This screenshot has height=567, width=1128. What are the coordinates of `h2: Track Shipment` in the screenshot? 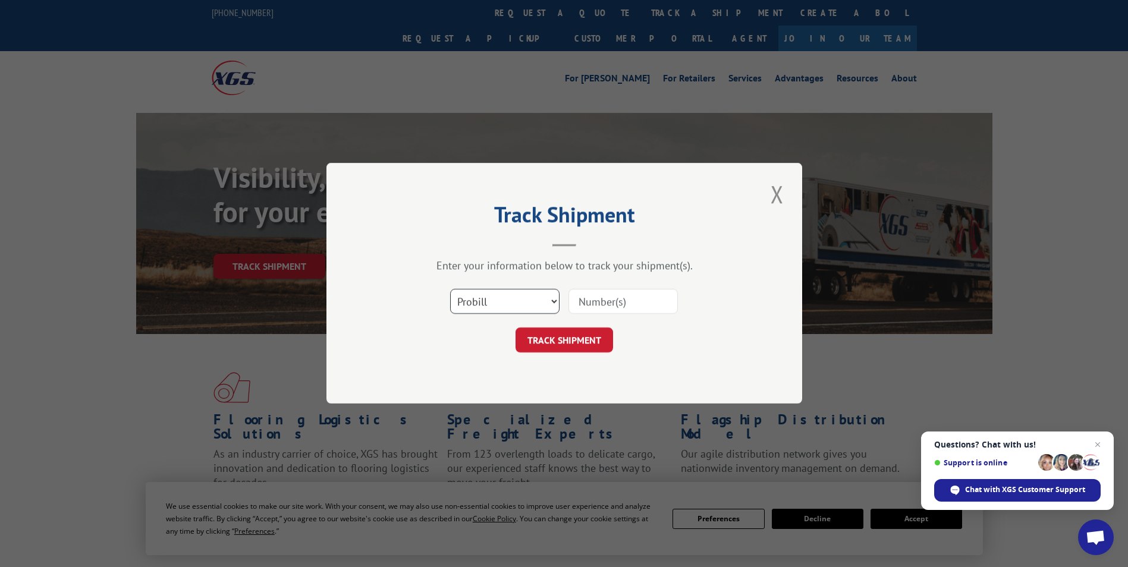 It's located at (564, 218).